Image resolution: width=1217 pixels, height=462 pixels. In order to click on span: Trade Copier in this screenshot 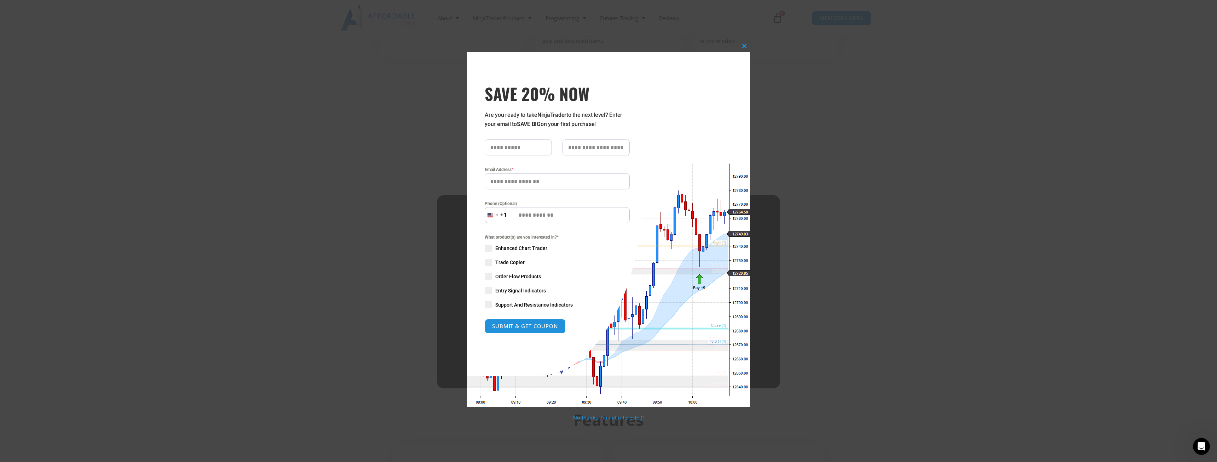, I will do `click(510, 262)`.